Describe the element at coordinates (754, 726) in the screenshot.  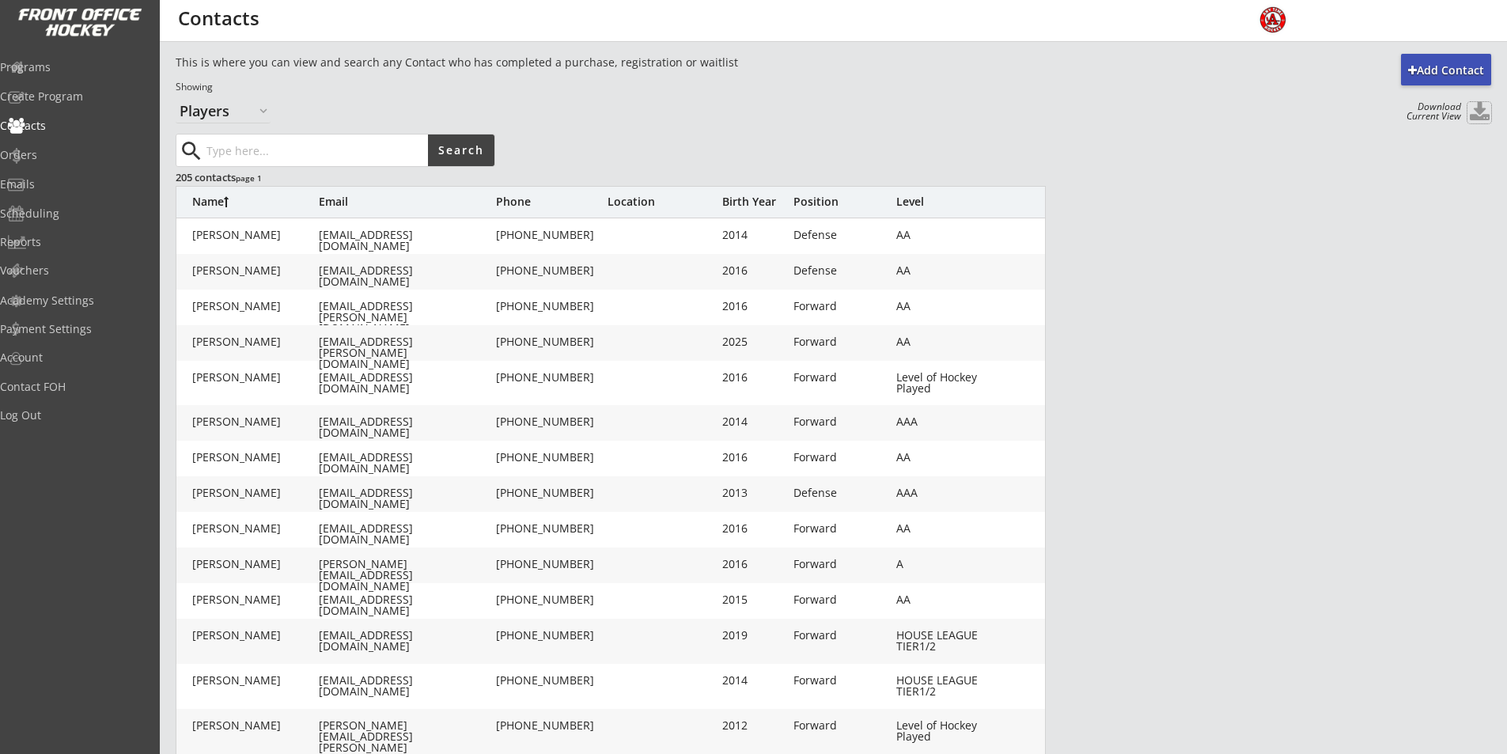
I see `div: 2012` at that location.